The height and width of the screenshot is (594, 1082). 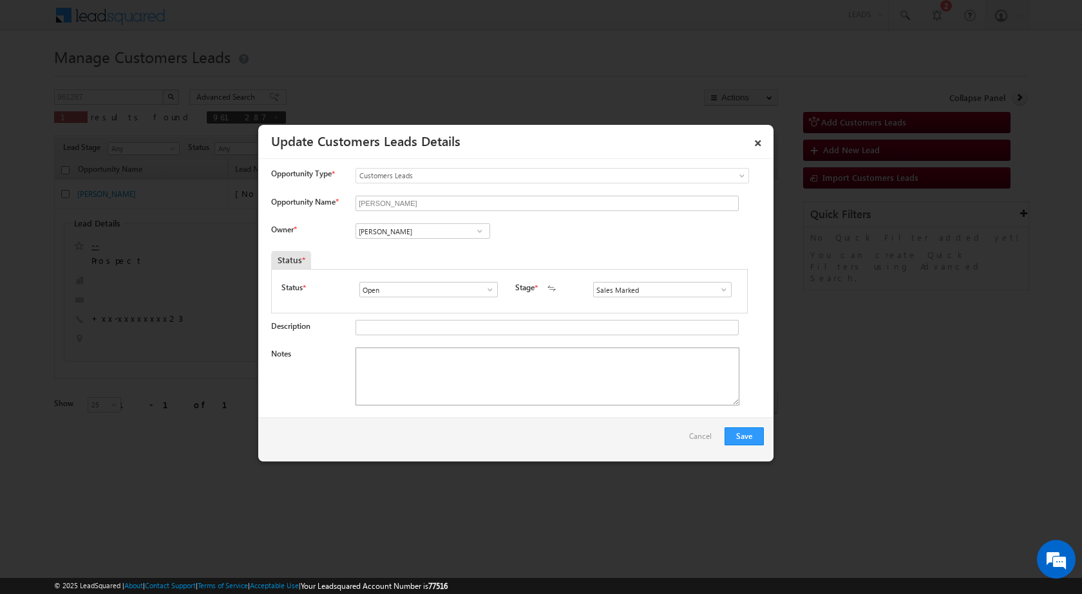 What do you see at coordinates (525, 288) in the screenshot?
I see `label: Stage` at bounding box center [525, 288].